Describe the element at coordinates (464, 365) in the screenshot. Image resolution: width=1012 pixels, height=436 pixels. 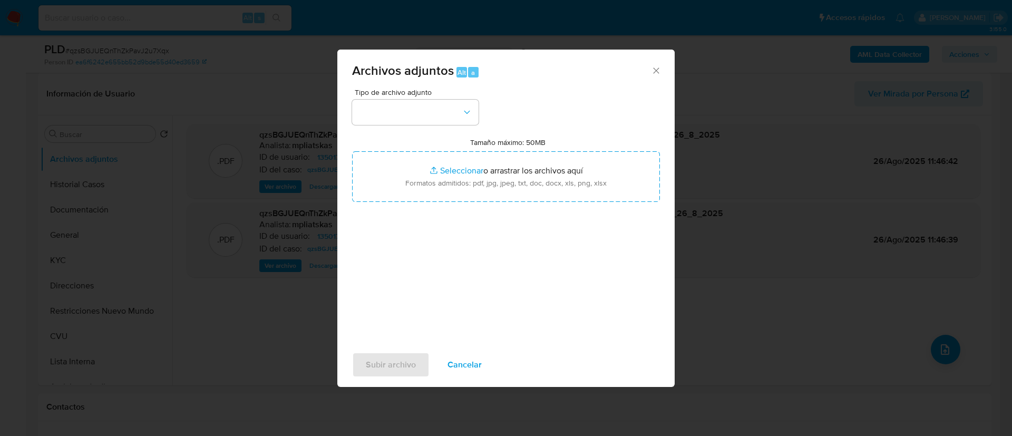
I see `button: Cancelar` at that location.